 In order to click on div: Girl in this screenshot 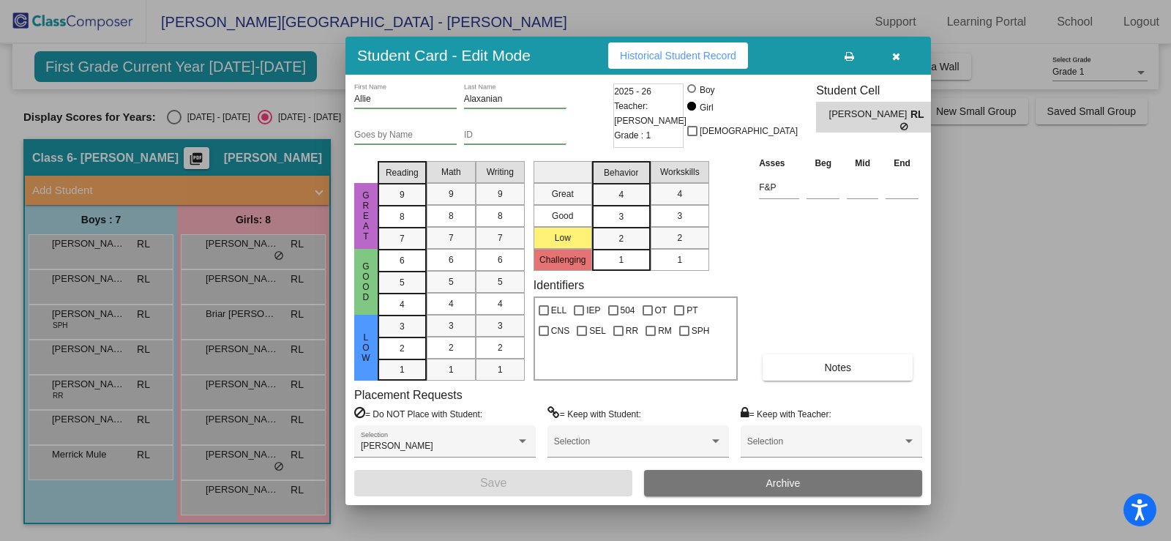, I will do `click(706, 108)`.